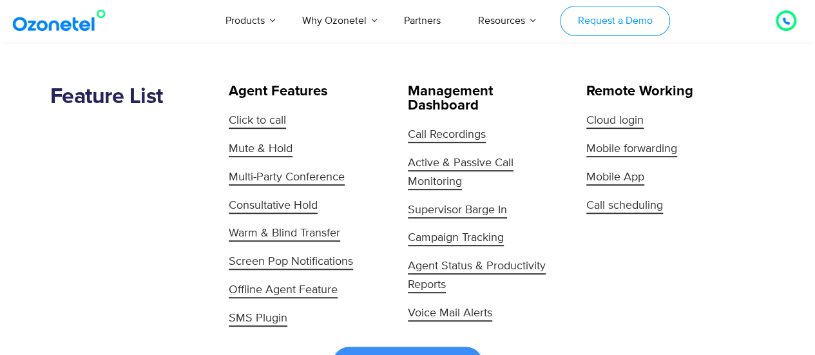 This screenshot has width=815, height=355. Describe the element at coordinates (486, 135) in the screenshot. I see `a: Call Recordings` at that location.